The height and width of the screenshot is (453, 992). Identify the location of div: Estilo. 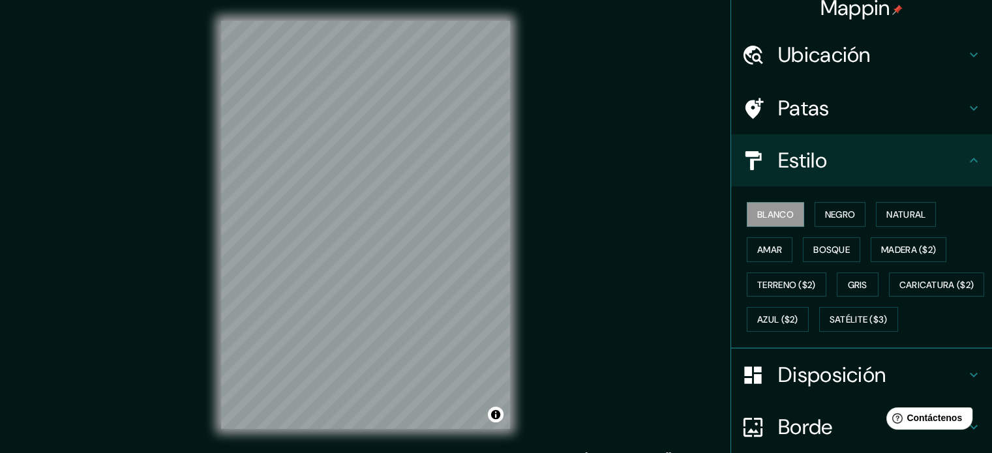
(861, 160).